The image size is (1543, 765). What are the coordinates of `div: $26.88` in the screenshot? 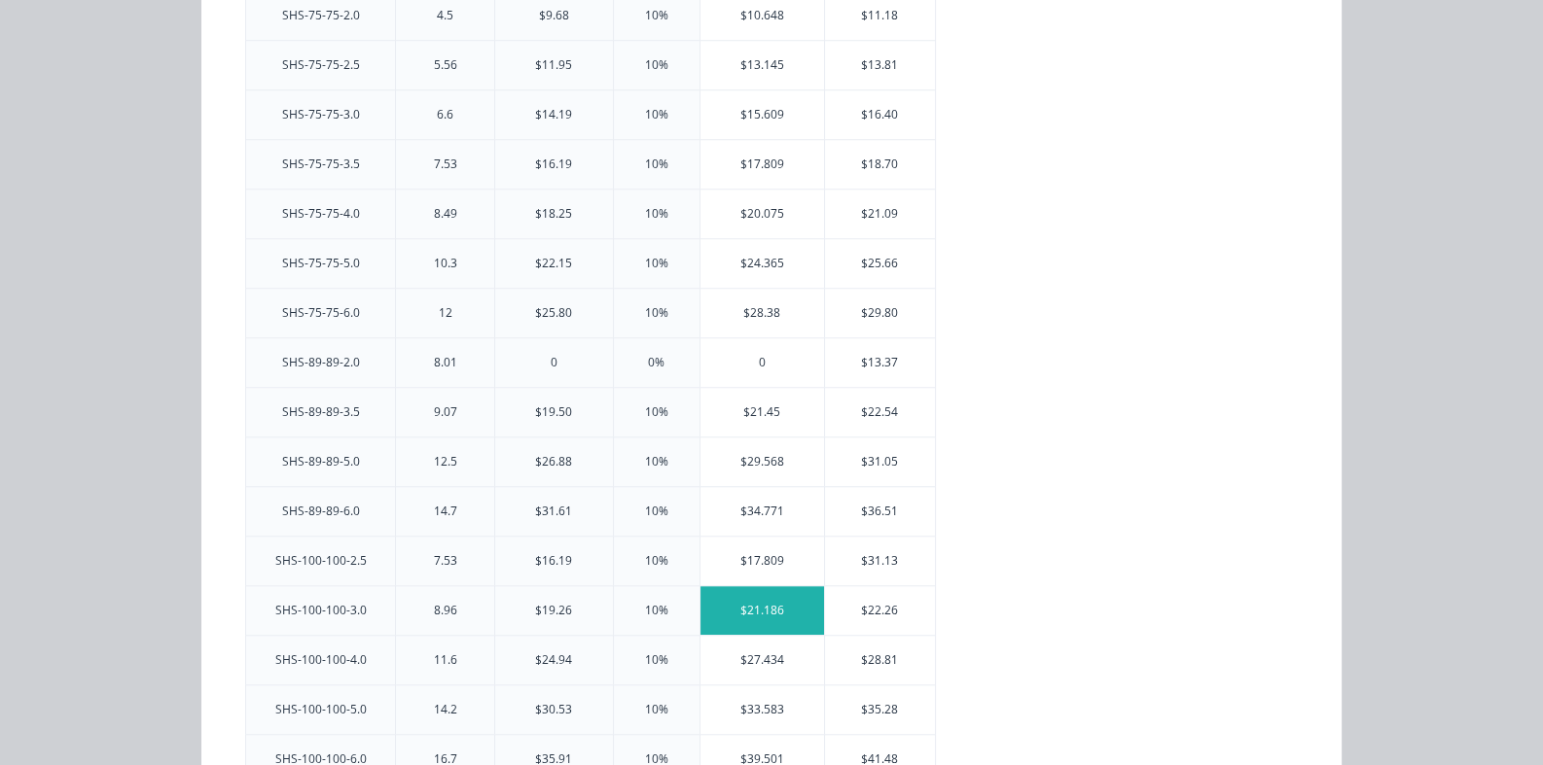 It's located at (553, 462).